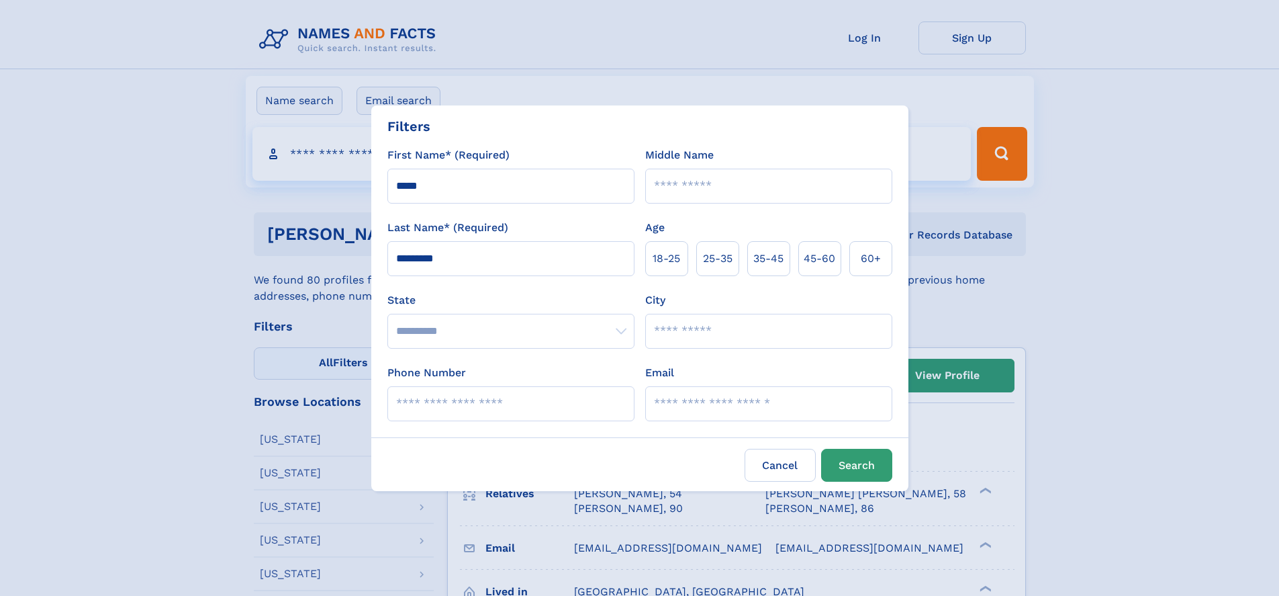 The width and height of the screenshot is (1279, 596). Describe the element at coordinates (871, 259) in the screenshot. I see `span: 60+` at that location.